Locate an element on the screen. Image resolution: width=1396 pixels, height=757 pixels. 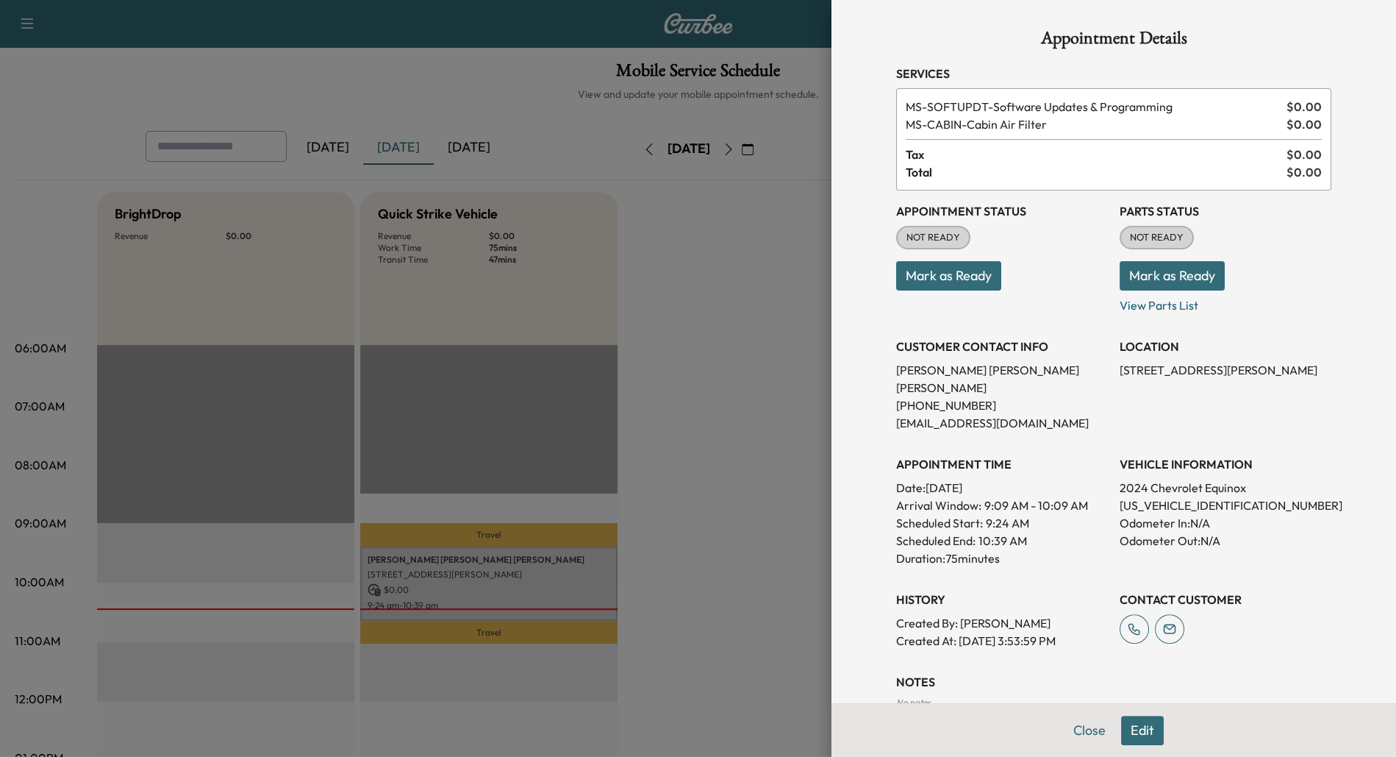
h1: Appointment Details is located at coordinates (1114, 41).